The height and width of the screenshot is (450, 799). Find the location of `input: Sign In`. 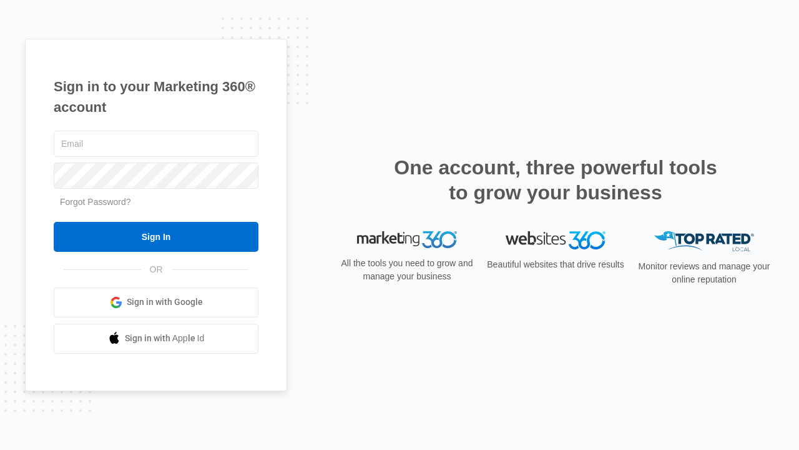

input: Sign In is located at coordinates (156, 237).